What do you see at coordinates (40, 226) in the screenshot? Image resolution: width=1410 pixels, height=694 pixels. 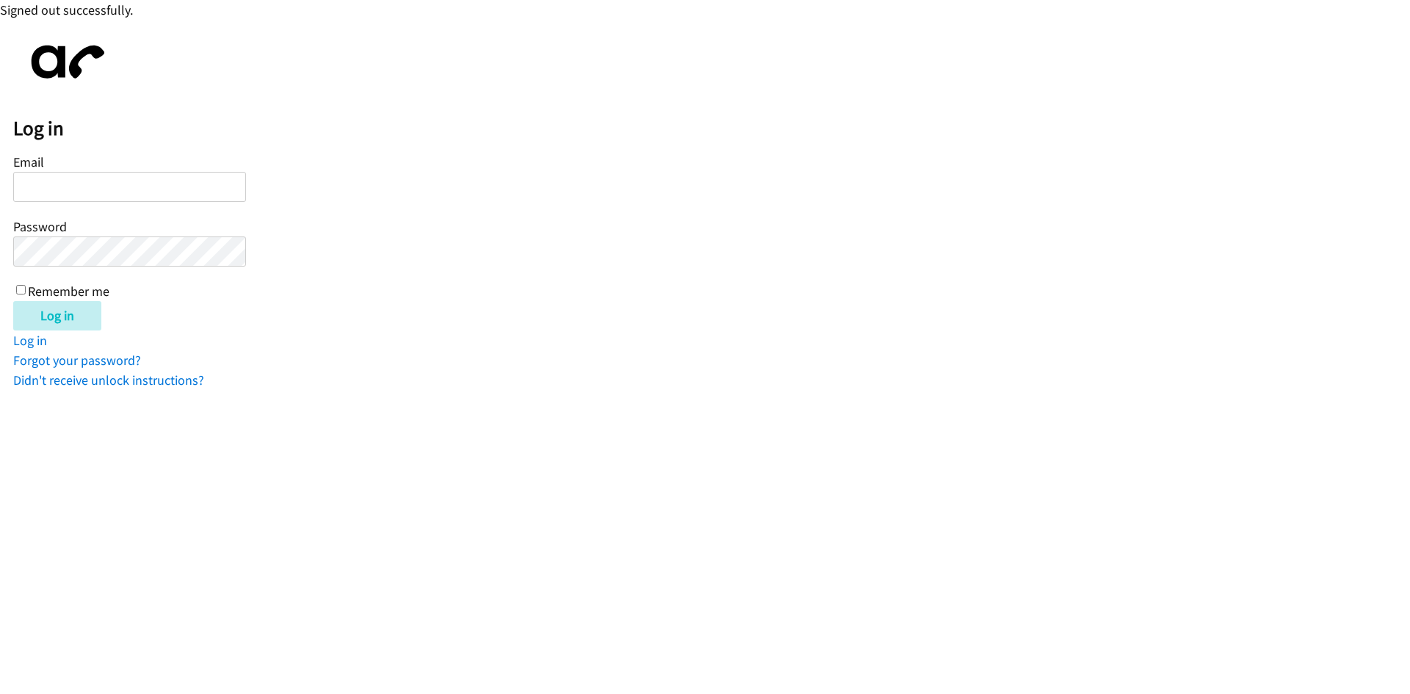 I see `label: Password` at bounding box center [40, 226].